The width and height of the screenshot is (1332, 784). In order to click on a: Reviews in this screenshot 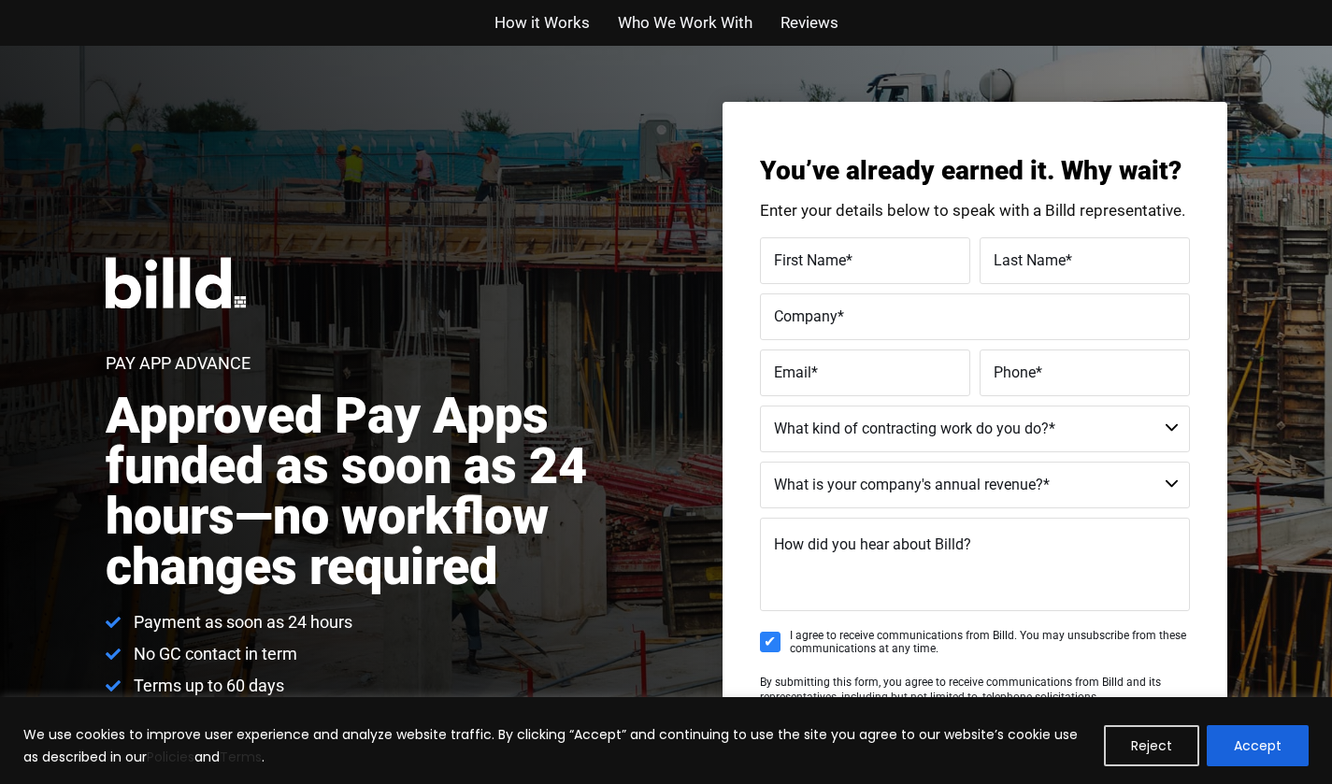, I will do `click(809, 22)`.